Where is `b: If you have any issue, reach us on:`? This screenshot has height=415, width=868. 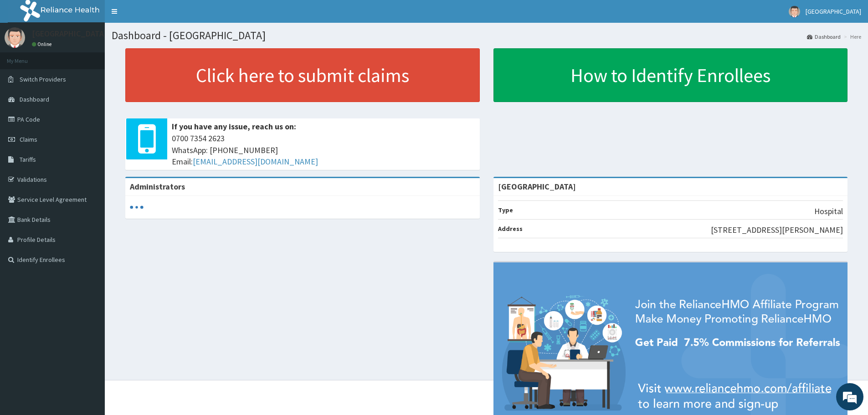 b: If you have any issue, reach us on: is located at coordinates (234, 126).